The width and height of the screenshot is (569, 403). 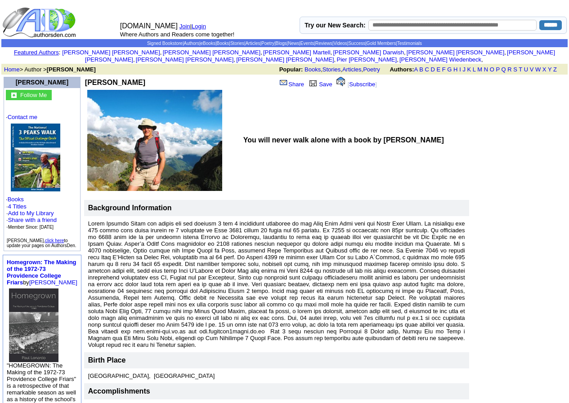 What do you see at coordinates (421, 69) in the screenshot?
I see `a: B` at bounding box center [421, 69].